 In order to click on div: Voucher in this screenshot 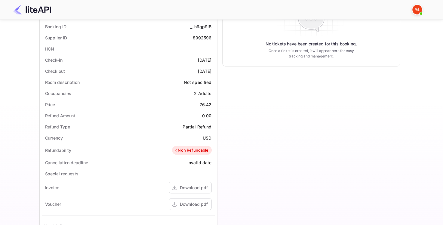, I will do `click(53, 204)`.